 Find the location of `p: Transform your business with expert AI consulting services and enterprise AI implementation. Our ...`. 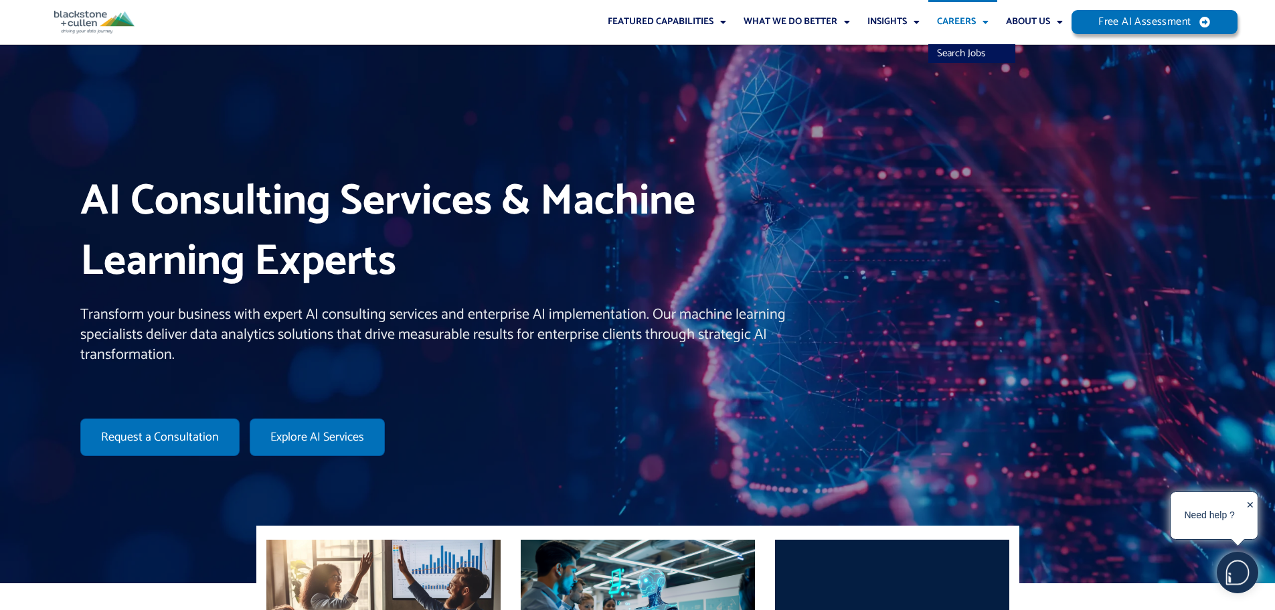

p: Transform your business with expert AI consulting services and enterprise AI implementation. Our ... is located at coordinates (446, 335).